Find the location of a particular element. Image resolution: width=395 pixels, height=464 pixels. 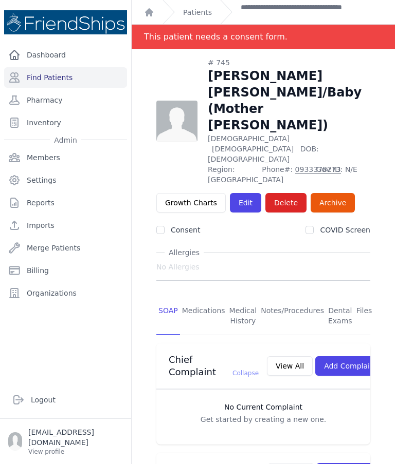

a: Edit is located at coordinates (245, 203).